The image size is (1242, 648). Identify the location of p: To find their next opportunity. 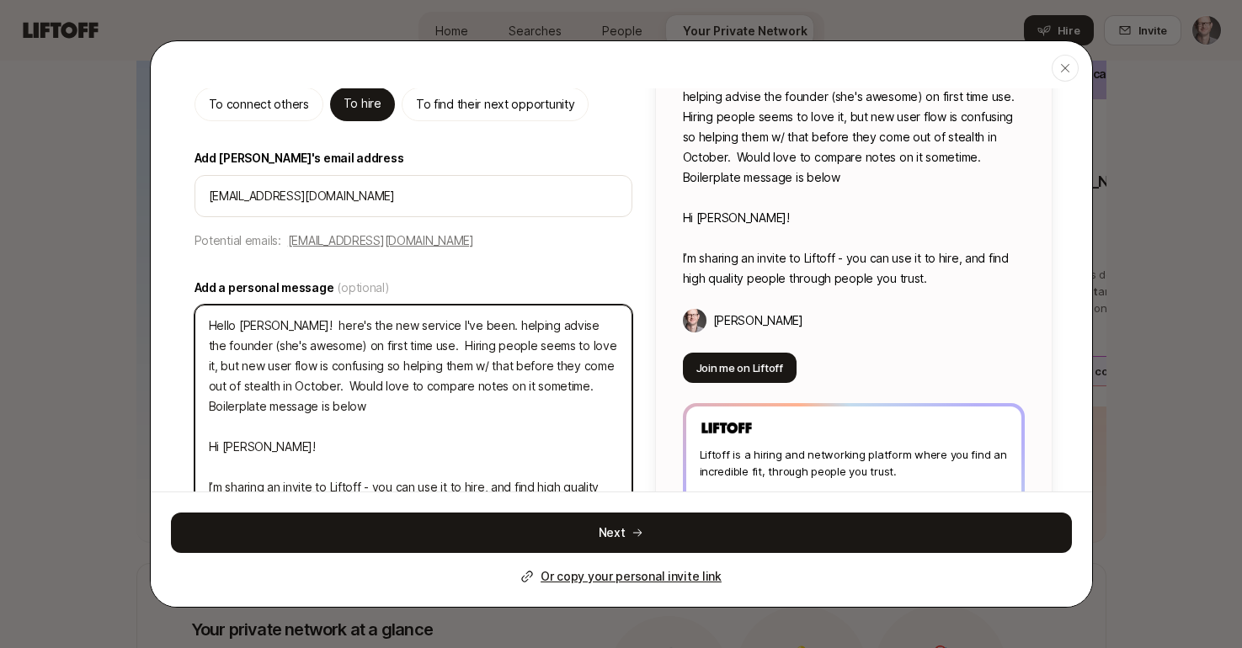
(495, 104).